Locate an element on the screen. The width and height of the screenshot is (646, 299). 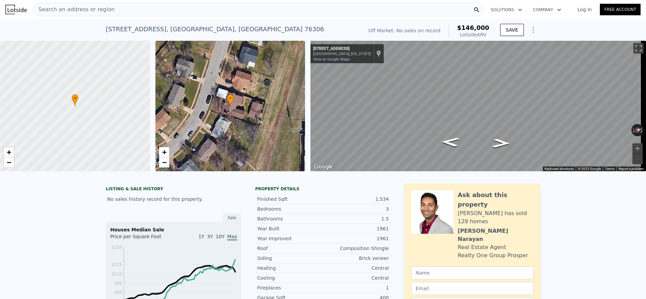
button: Toggle fullscreen view is located at coordinates (639, 48).